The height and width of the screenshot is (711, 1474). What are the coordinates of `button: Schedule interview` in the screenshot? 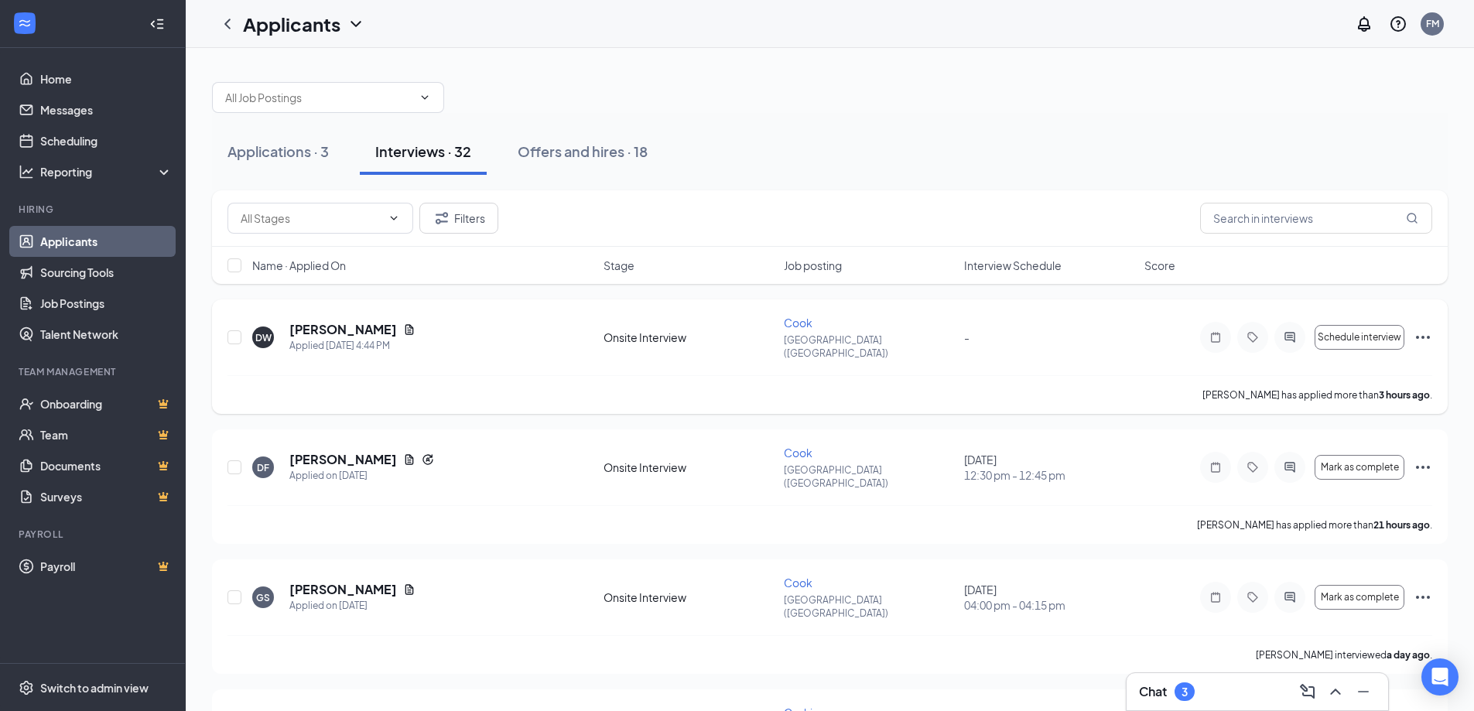 It's located at (1359, 337).